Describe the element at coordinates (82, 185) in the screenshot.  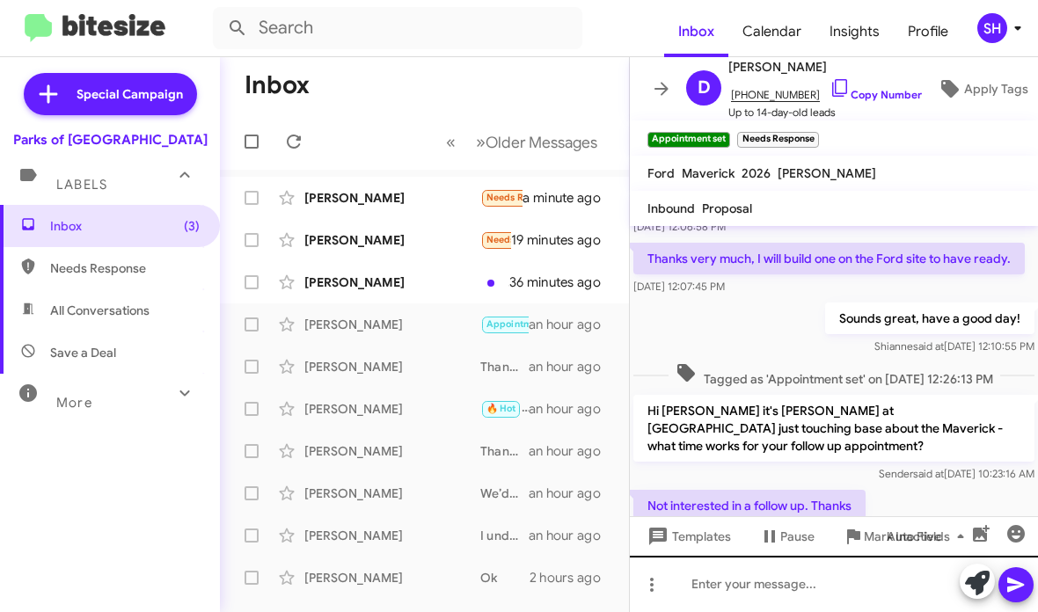
I see `span: Labels` at that location.